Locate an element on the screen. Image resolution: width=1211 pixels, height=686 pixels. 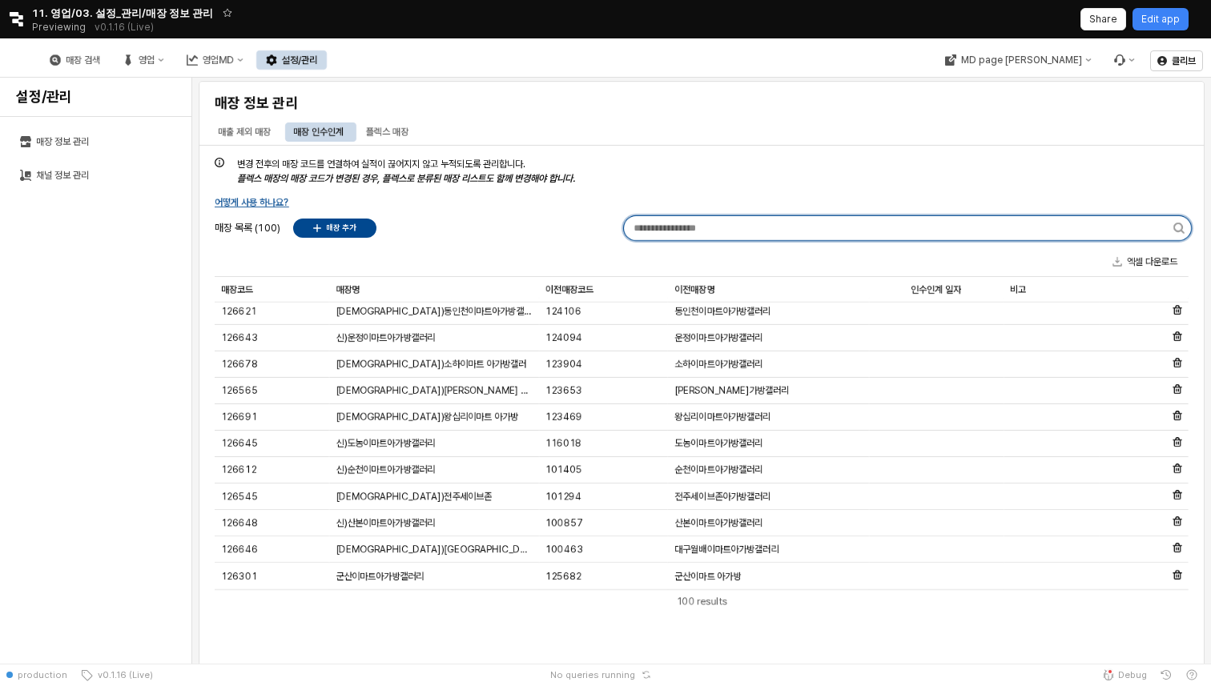
span: 동인천이마트아가방갤러리 is located at coordinates (722, 311).